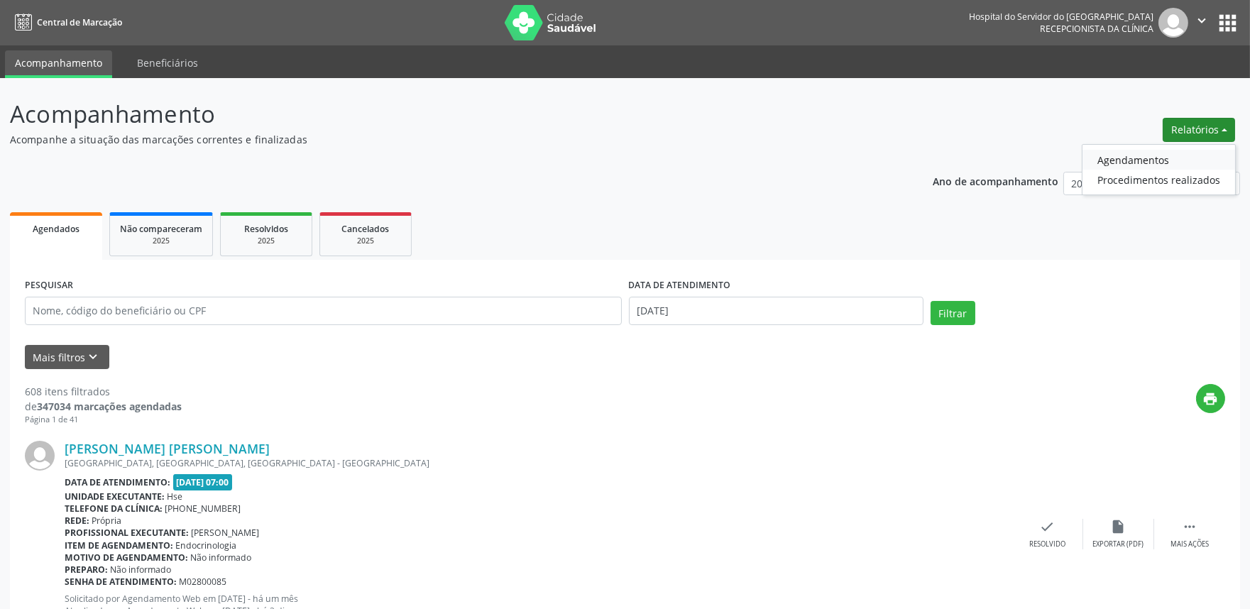 This screenshot has width=1250, height=609. I want to click on label: PESQUISAR, so click(49, 285).